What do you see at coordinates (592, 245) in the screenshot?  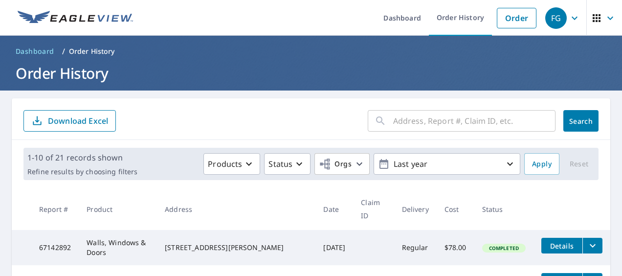 I see `button: filesDropdownBtn-67142892` at bounding box center [592, 245].